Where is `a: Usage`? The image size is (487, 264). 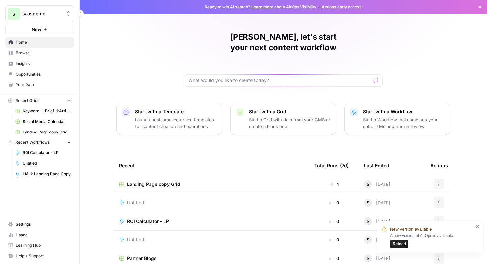
a: Usage is located at coordinates (39, 235).